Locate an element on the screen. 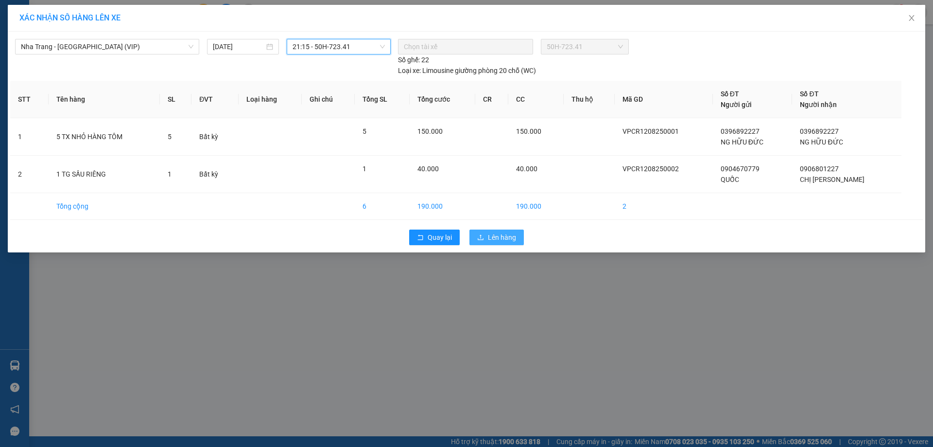 This screenshot has width=933, height=447. div: 22 is located at coordinates (414, 60).